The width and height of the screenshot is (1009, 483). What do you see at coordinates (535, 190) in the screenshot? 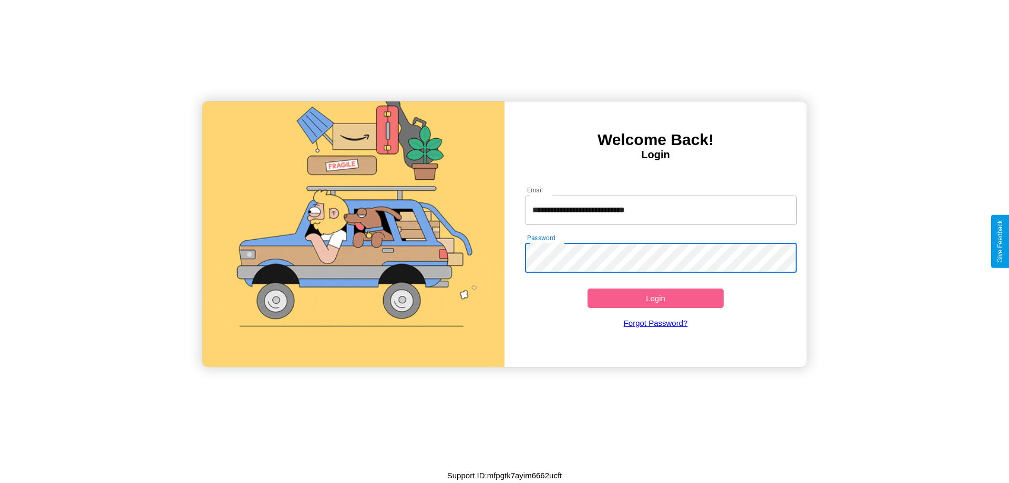
I see `label: Email` at bounding box center [535, 190].